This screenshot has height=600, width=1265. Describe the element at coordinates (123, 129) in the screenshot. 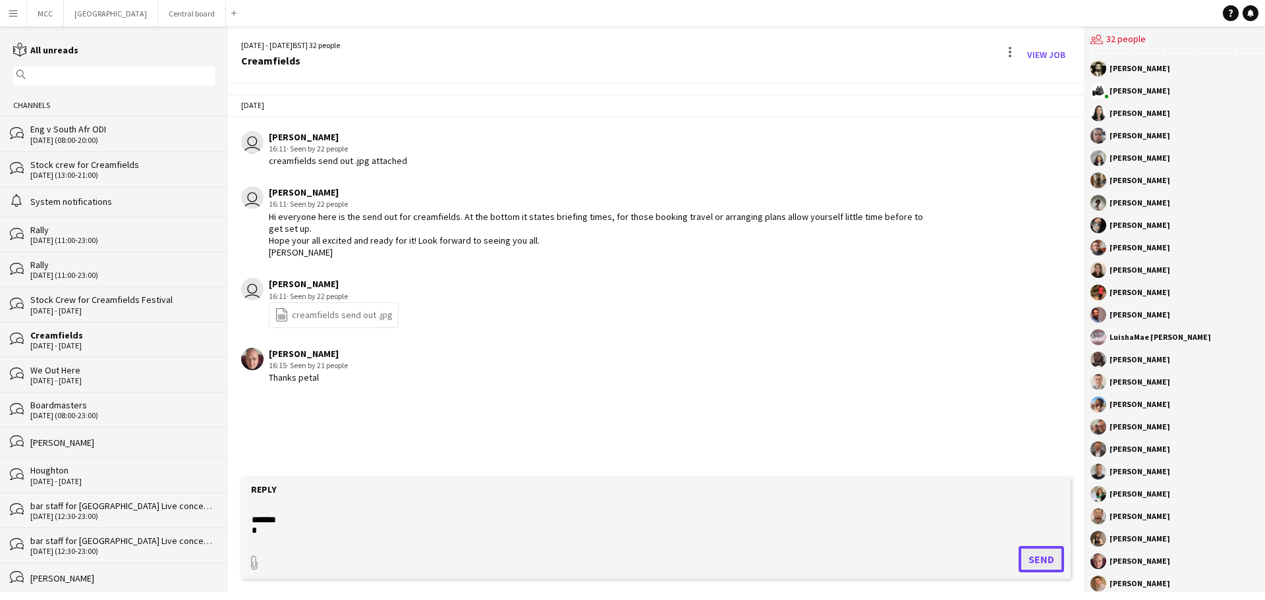

I see `div: Eng v South Afr ODI` at that location.